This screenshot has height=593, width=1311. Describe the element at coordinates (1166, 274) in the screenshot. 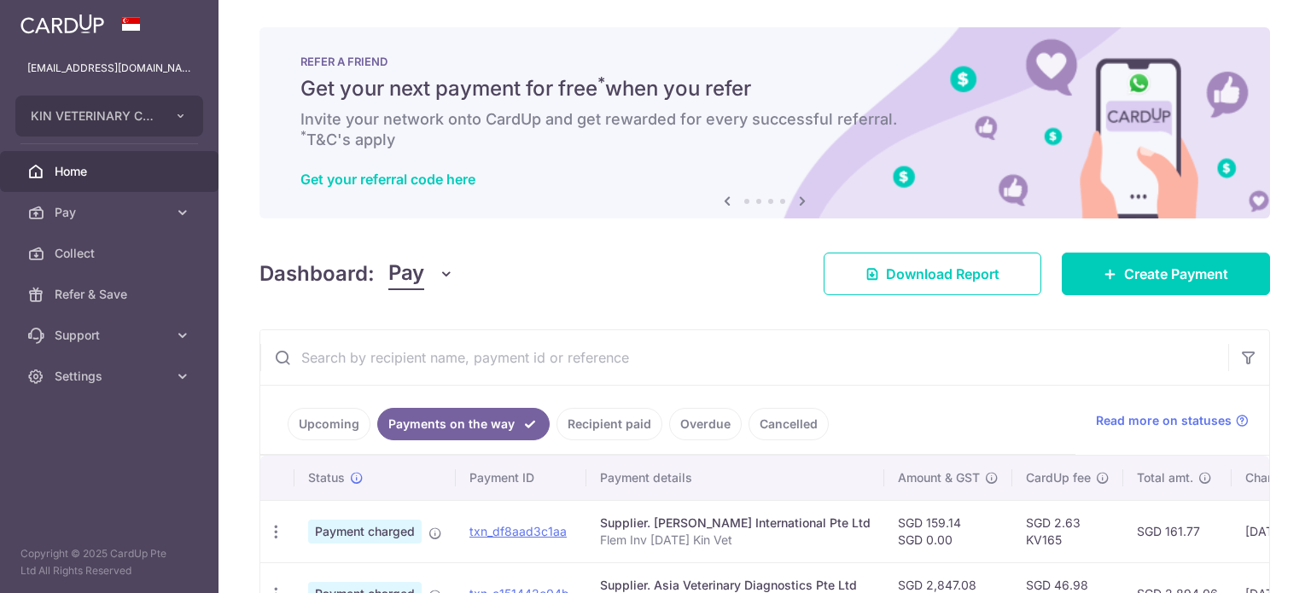

I see `a: Create Payment` at that location.